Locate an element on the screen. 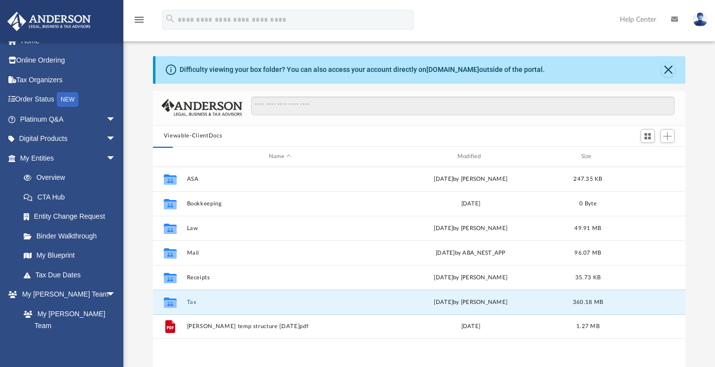 The width and height of the screenshot is (715, 367). button: Mail is located at coordinates (280, 253).